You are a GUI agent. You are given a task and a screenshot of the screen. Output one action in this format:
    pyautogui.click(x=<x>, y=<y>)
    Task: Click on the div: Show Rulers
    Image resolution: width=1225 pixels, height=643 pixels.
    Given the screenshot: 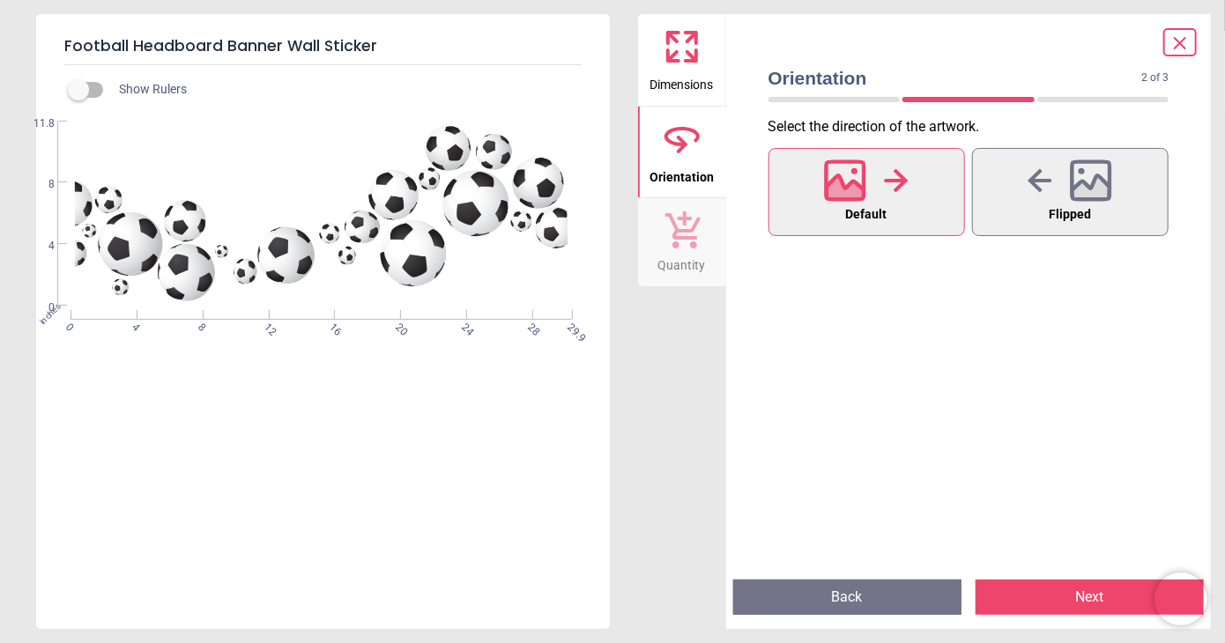 What is the action you would take?
    pyautogui.click(x=344, y=90)
    